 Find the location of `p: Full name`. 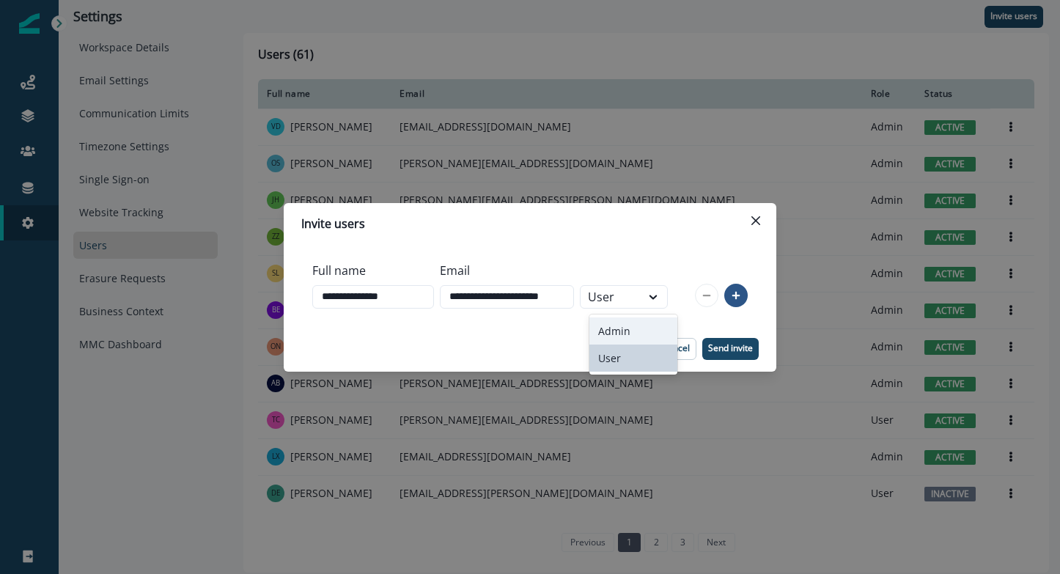

p: Full name is located at coordinates (339, 271).